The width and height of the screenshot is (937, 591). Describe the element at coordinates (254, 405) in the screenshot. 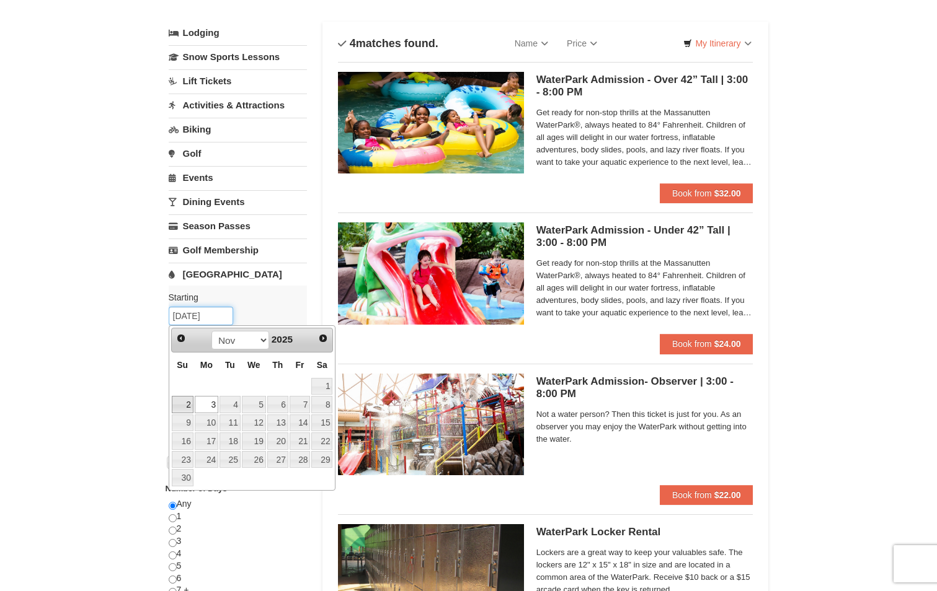

I see `a: 5` at that location.